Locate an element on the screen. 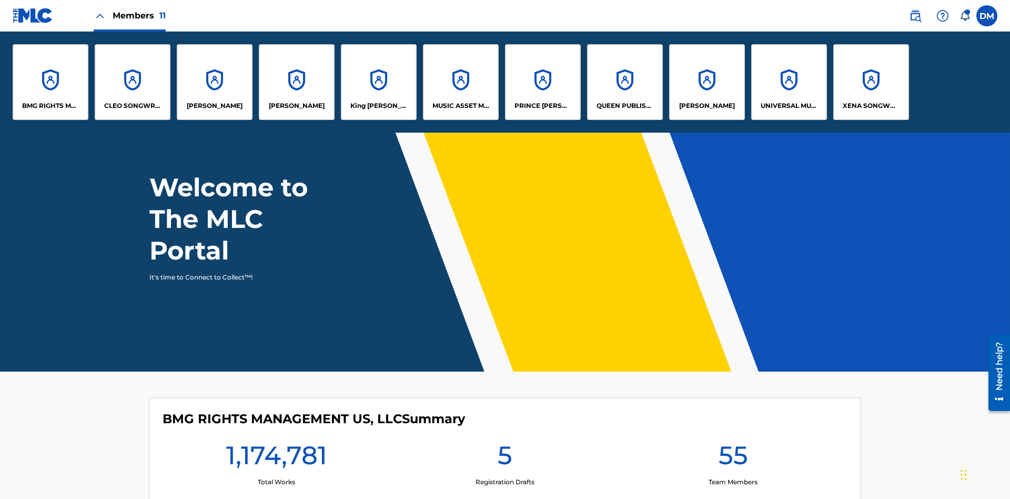 The image size is (1010, 499). p: Total Works is located at coordinates (276, 482).